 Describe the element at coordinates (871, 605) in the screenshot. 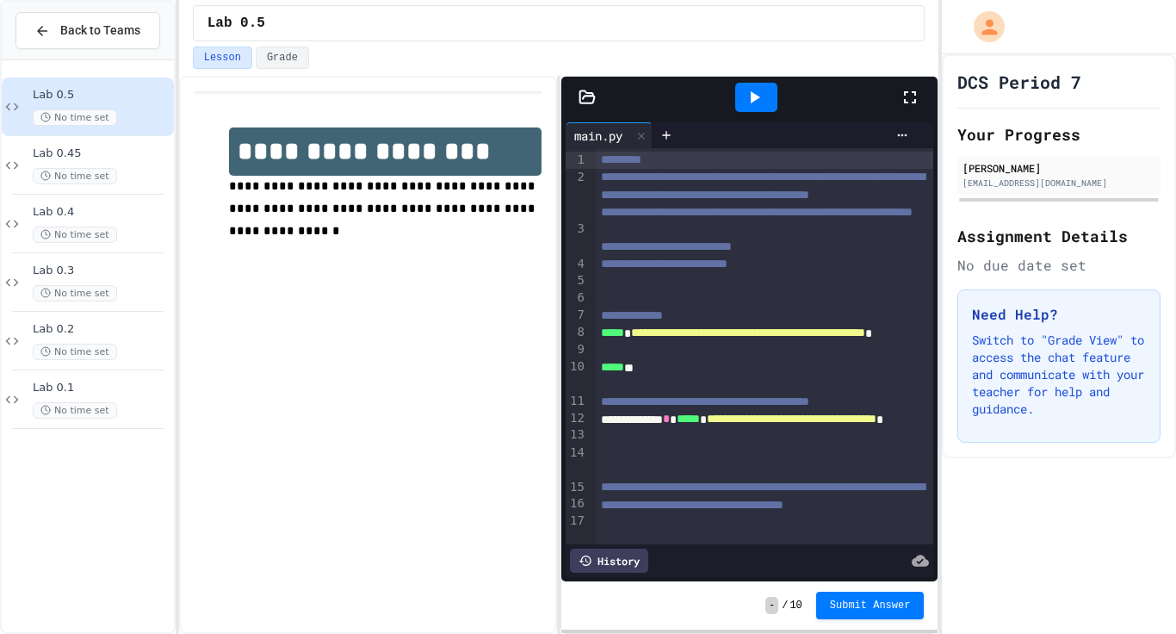

I see `span: Submit Answer` at that location.